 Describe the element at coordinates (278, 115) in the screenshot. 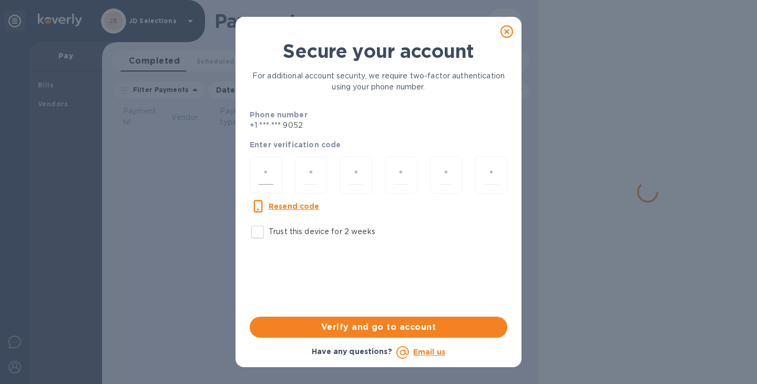

I see `b: Phone number` at that location.